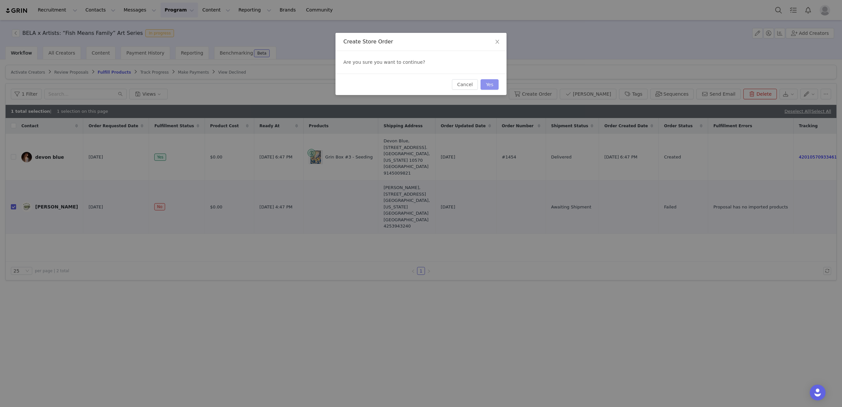 This screenshot has width=842, height=407. What do you see at coordinates (818, 393) in the screenshot?
I see `div: Open Intercom Messenger` at bounding box center [818, 393].